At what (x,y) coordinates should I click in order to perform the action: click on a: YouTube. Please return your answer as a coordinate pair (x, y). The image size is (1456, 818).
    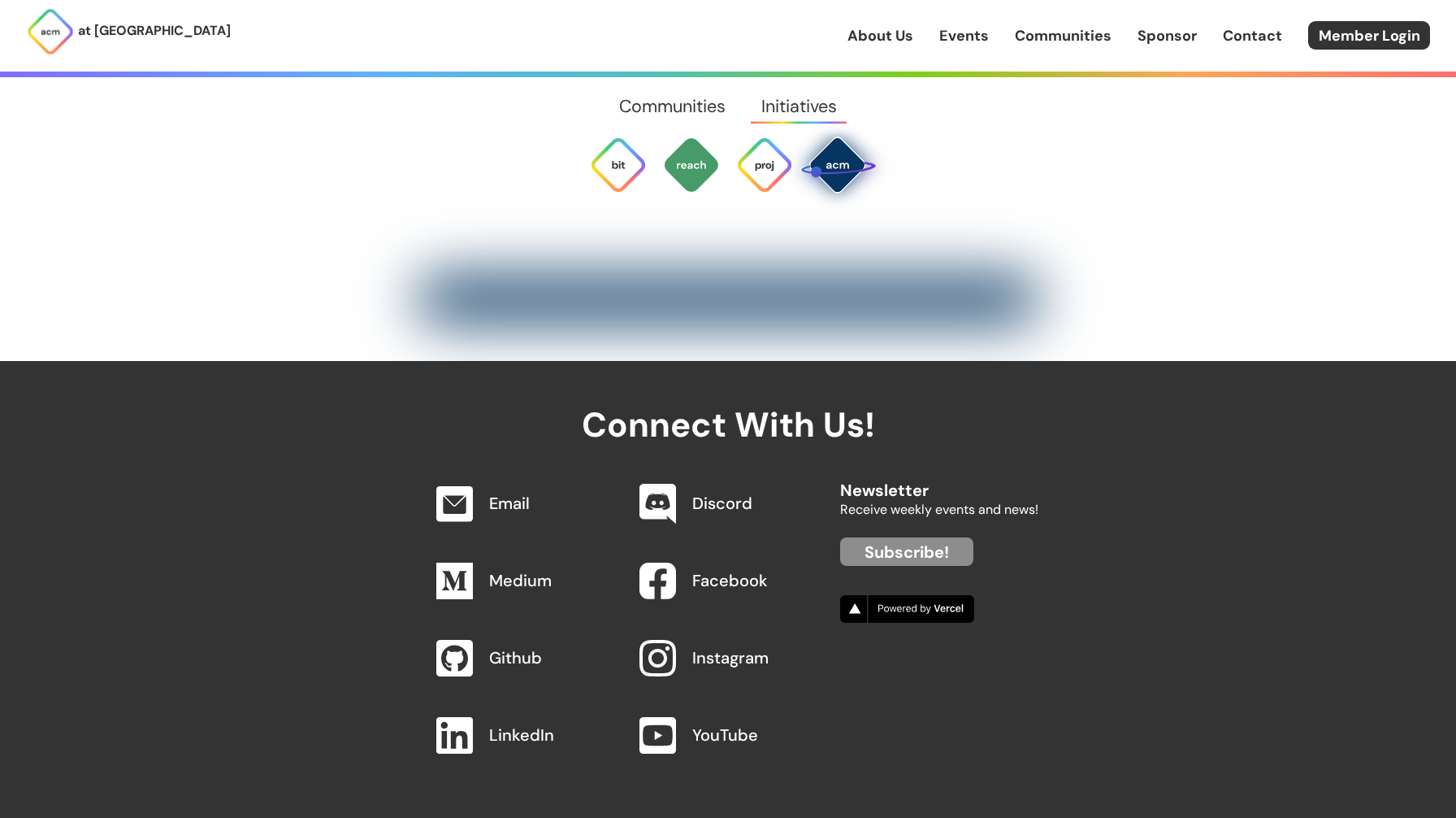
    Looking at the image, I should click on (725, 735).